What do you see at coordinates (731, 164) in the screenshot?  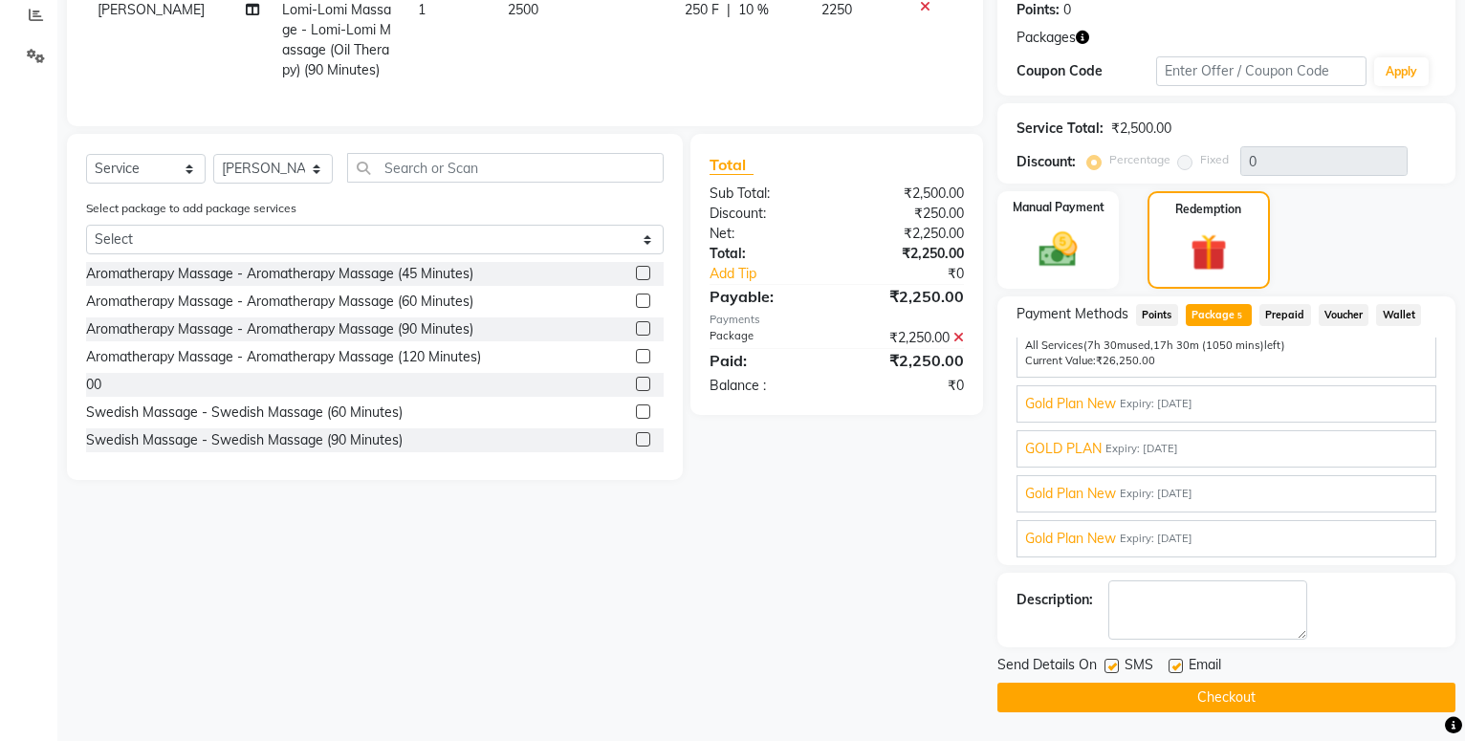 I see `span: Total` at bounding box center [731, 164].